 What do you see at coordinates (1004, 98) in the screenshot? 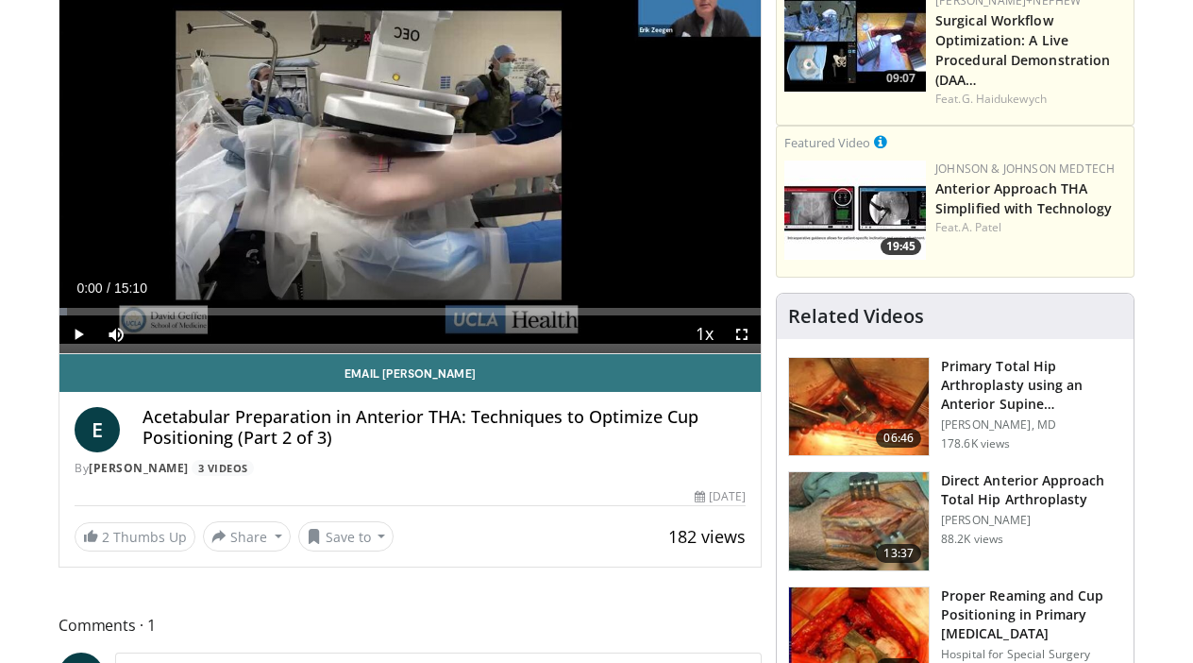
I see `a: G. Haidukewych` at bounding box center [1004, 98].